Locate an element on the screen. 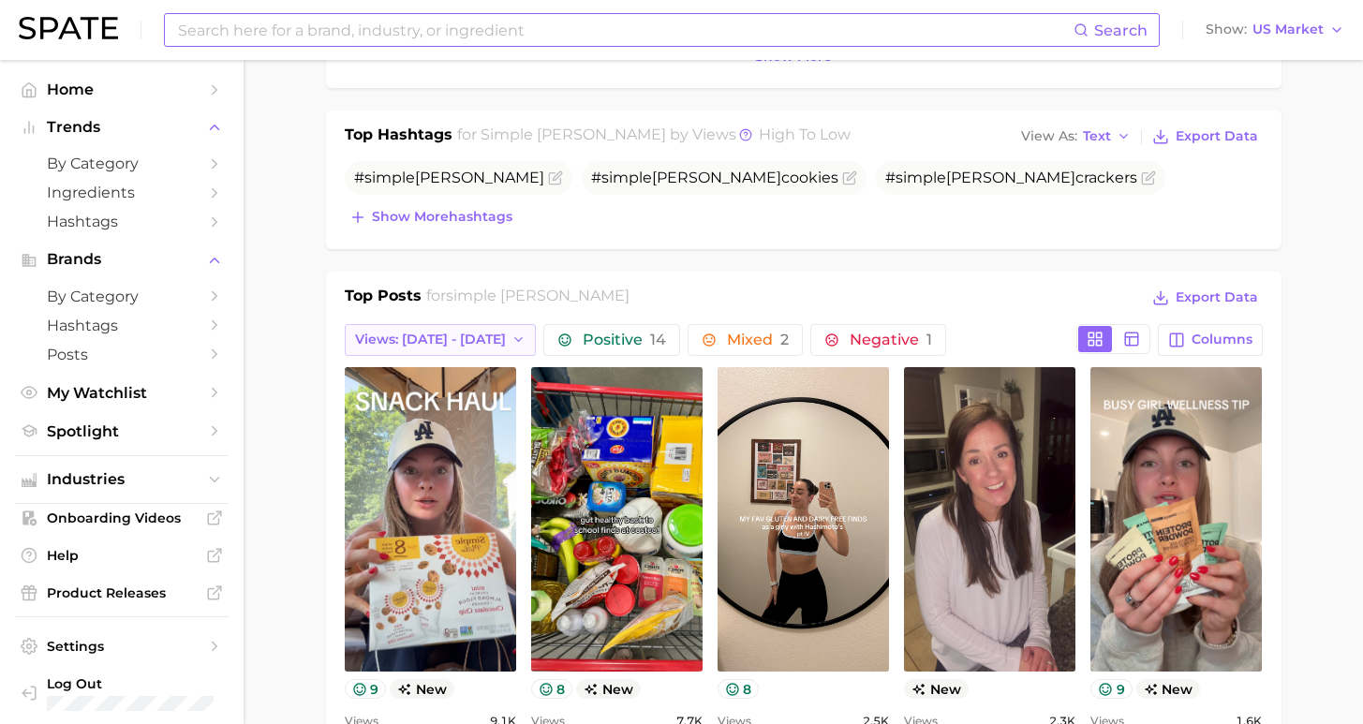 Image resolution: width=1363 pixels, height=724 pixels. span: 2 is located at coordinates (784, 339).